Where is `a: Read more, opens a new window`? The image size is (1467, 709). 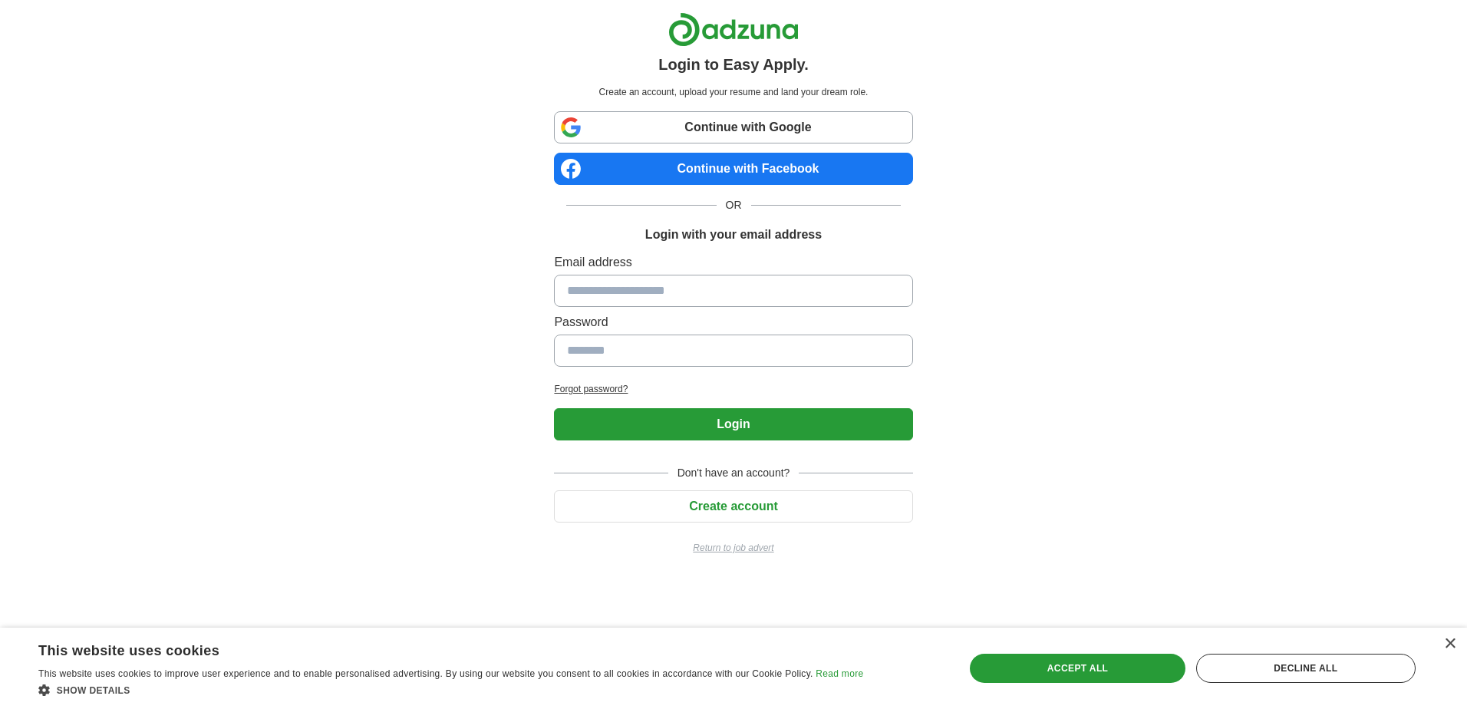
a: Read more, opens a new window is located at coordinates (839, 674).